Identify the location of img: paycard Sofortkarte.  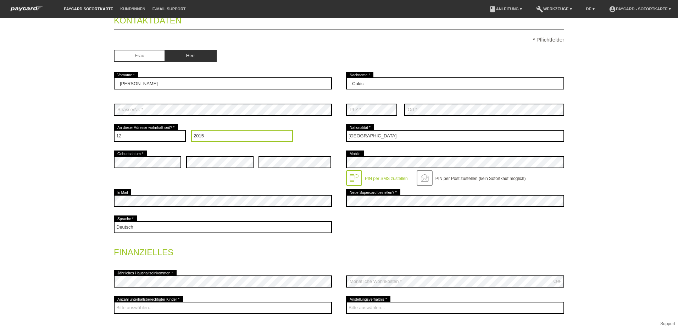
(27, 9).